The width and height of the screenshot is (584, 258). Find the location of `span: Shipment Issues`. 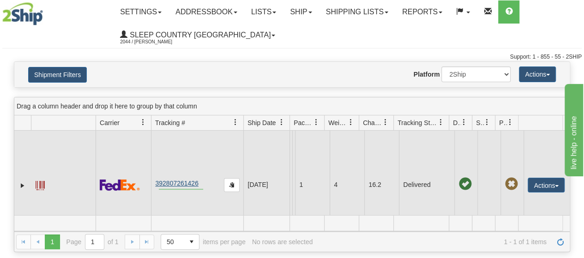

span: Shipment Issues is located at coordinates (479, 123).